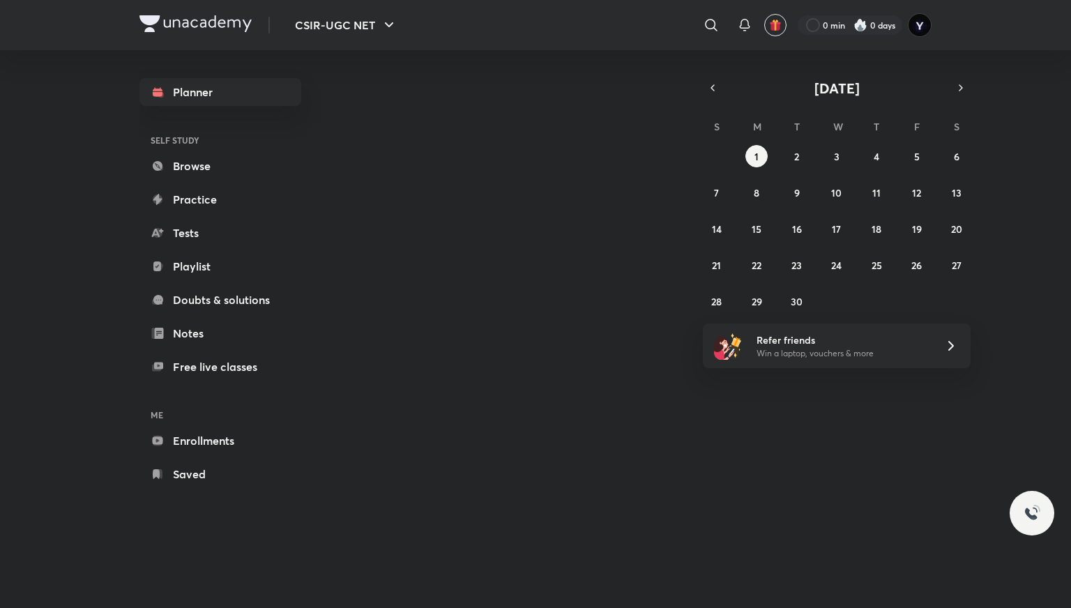 The width and height of the screenshot is (1071, 608). What do you see at coordinates (220, 300) in the screenshot?
I see `a: Doubts & solutions` at bounding box center [220, 300].